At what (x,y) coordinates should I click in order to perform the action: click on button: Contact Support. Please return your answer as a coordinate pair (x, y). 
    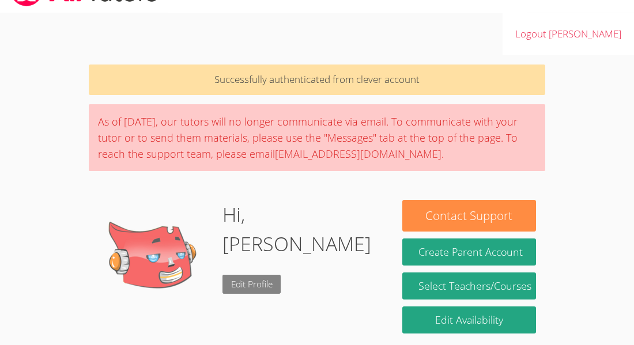
    Looking at the image, I should click on (469, 216).